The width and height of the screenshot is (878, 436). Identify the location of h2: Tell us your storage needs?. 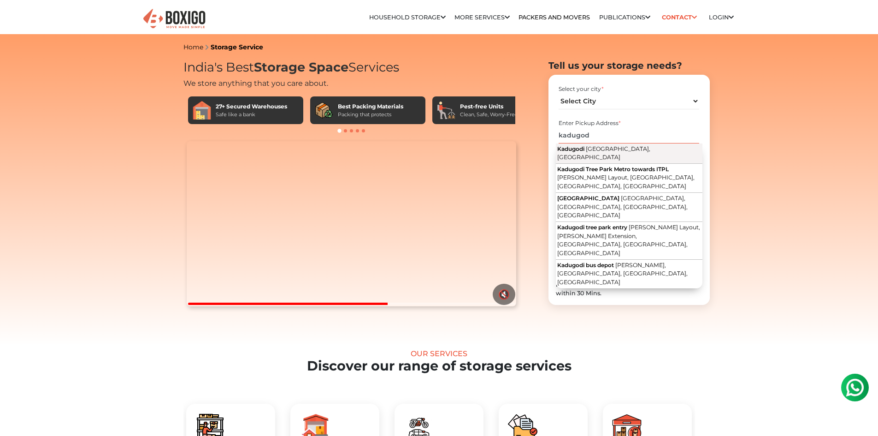
(629, 65).